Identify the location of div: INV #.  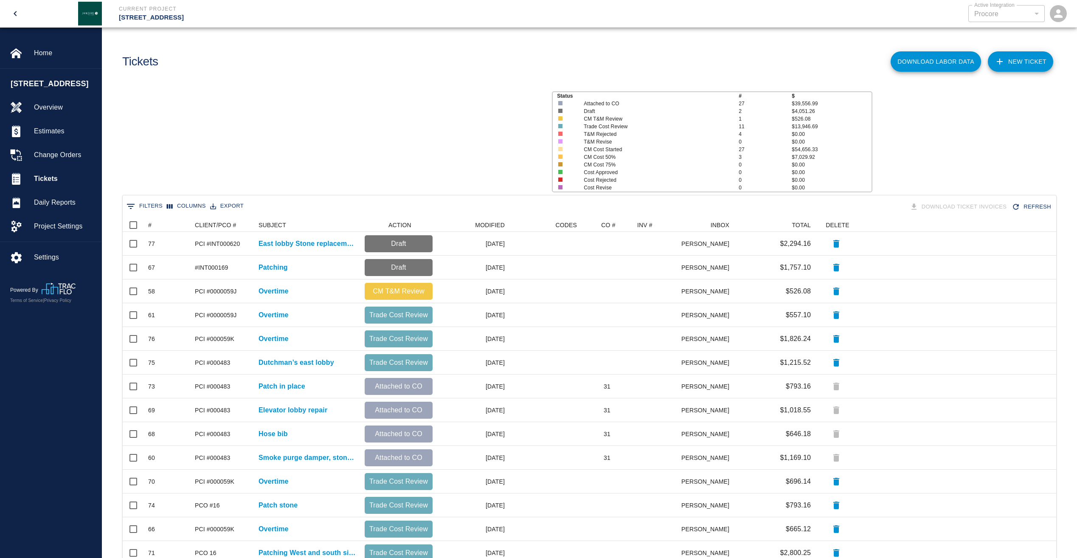
(645, 225).